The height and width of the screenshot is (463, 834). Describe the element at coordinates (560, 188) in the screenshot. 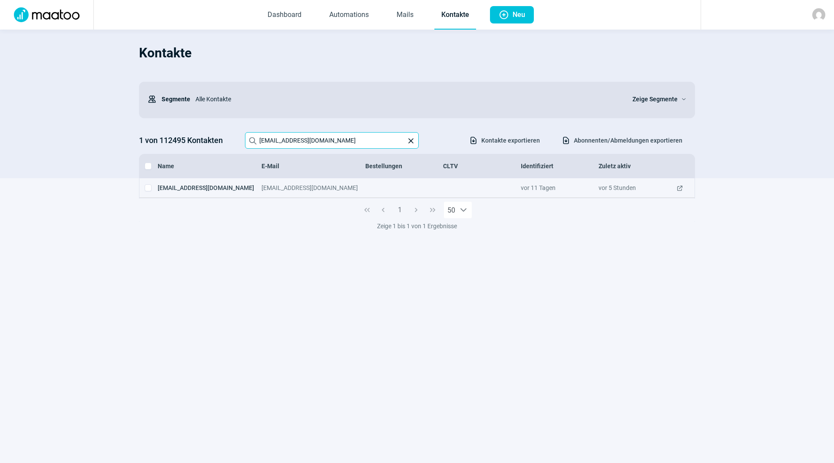

I see `div: vor 11 Tagen` at that location.